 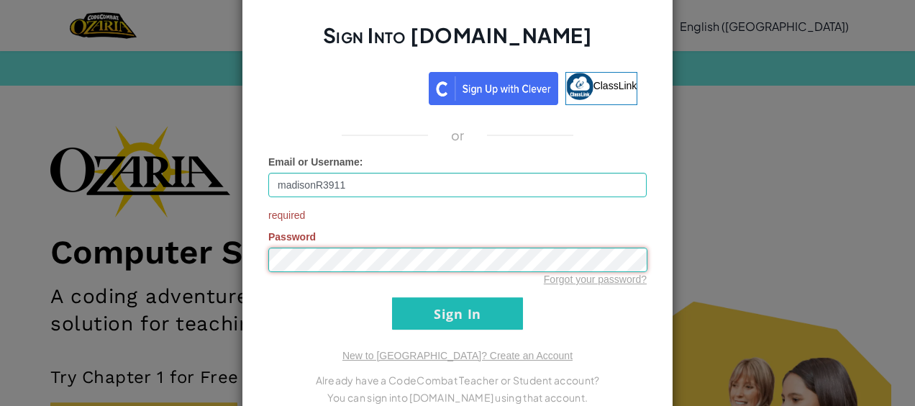 What do you see at coordinates (494, 89) in the screenshot?
I see `img: clever_sso_button@2x.png` at bounding box center [494, 89].